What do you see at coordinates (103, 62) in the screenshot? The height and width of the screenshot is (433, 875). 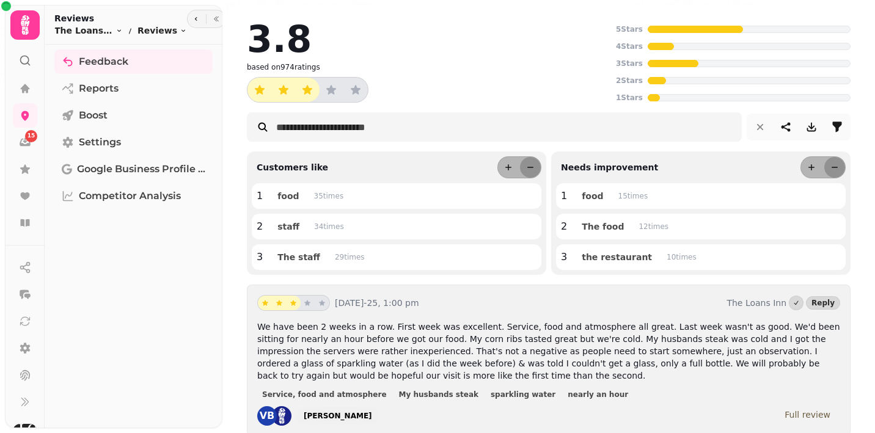 I see `span: Feedback` at bounding box center [103, 62].